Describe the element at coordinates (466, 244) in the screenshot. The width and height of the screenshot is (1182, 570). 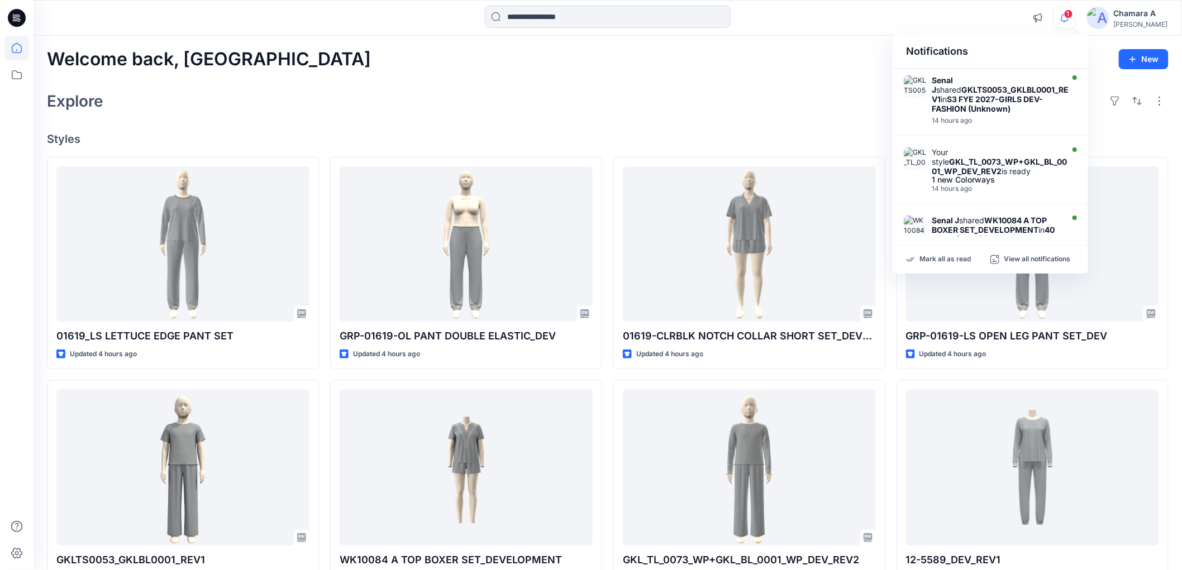
I see `a: GRP-01619-OL PANT DOUBLE ELASTIC_DEV` at that location.